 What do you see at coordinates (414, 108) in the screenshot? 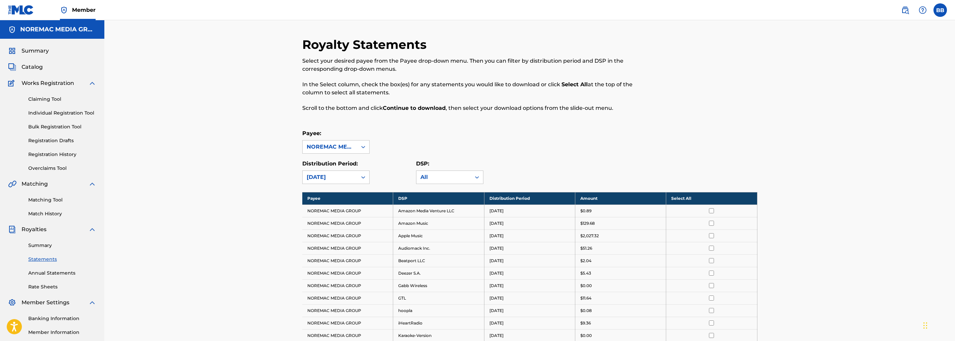
I see `strong: Continue to download` at bounding box center [414, 108].